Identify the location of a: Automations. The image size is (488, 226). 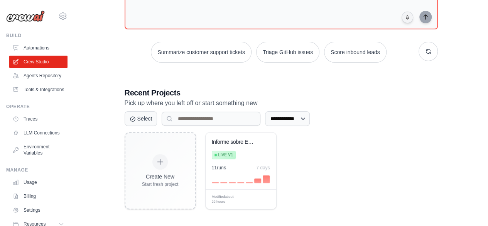
(38, 48).